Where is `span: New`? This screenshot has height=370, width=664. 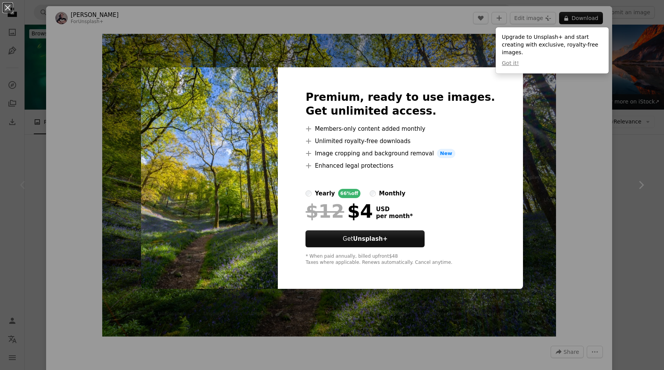
span: New is located at coordinates (446, 153).